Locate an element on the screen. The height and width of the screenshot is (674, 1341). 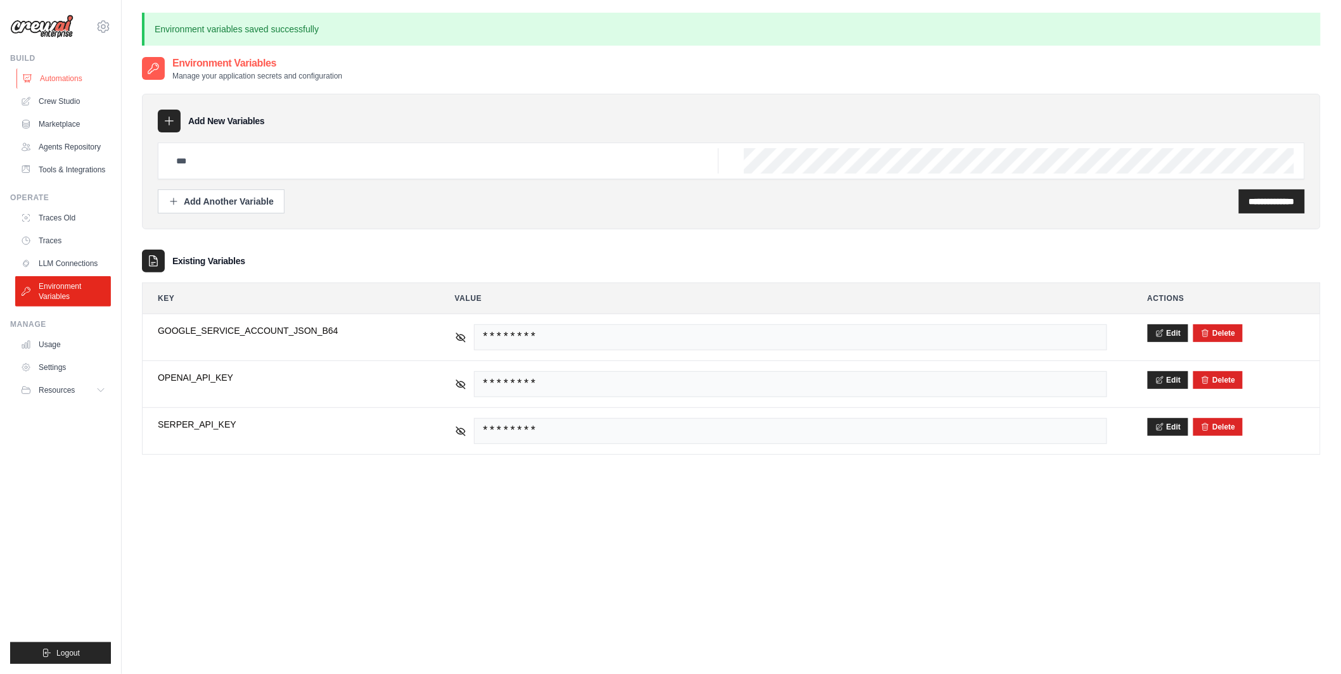
div: Add Another Variable is located at coordinates (221, 202).